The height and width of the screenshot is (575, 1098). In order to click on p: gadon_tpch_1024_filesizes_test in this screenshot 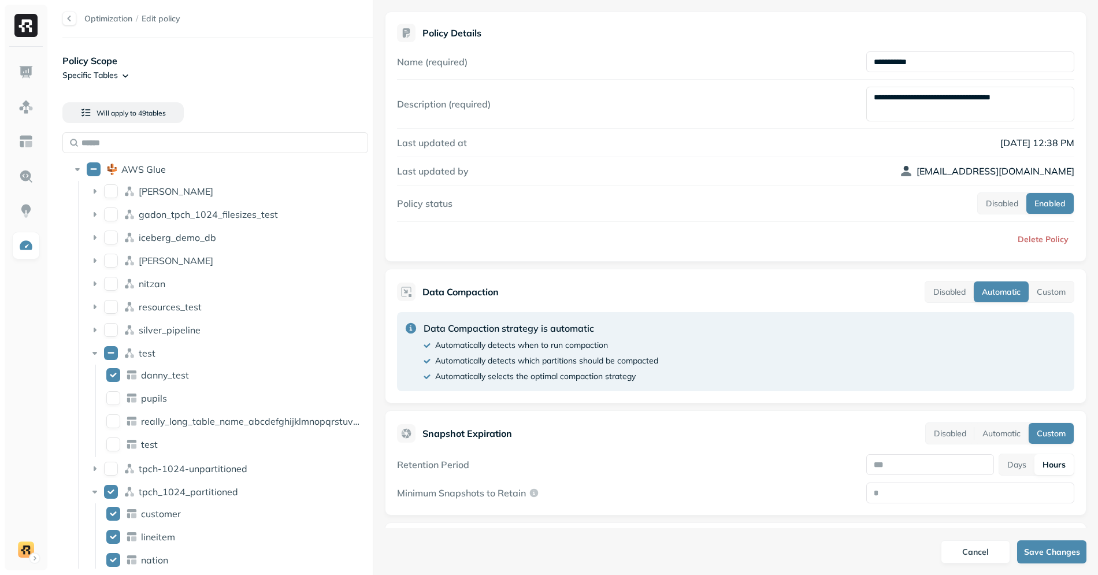, I will do `click(208, 214)`.